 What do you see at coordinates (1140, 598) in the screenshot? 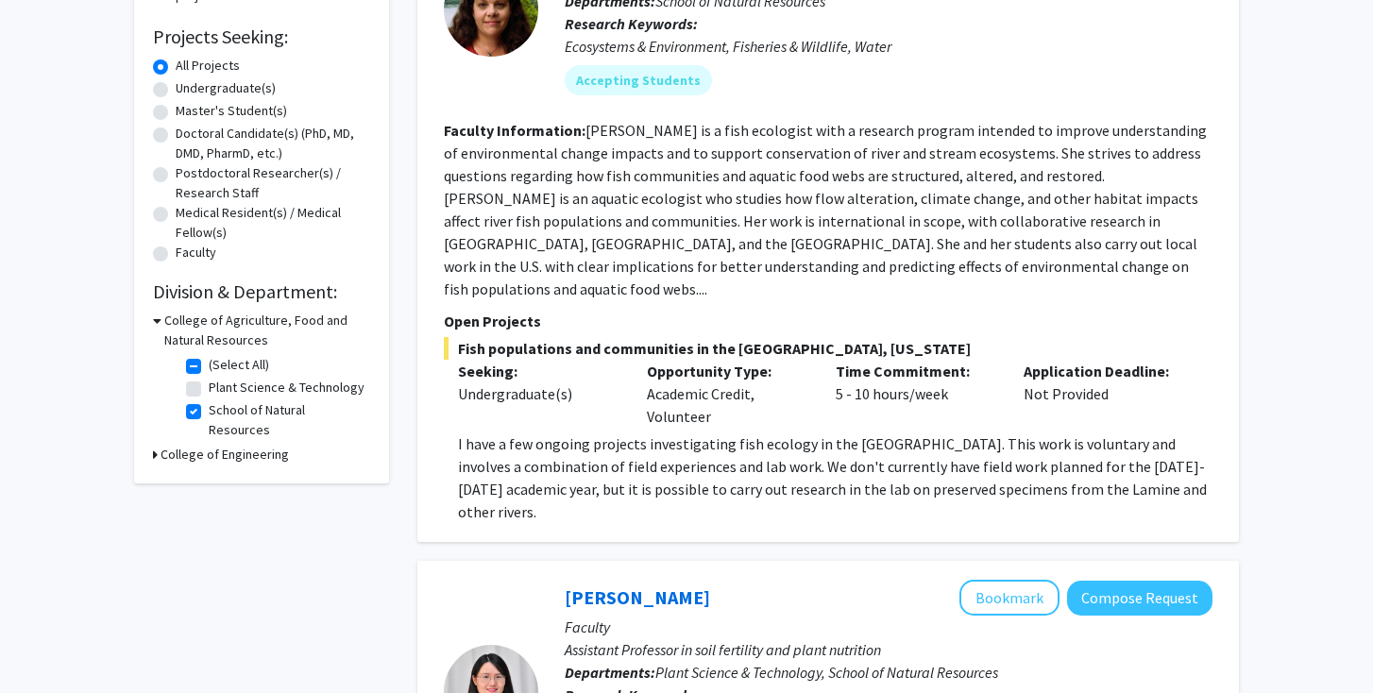
I see `button: Compose Request to Xiaoping Xin` at bounding box center [1140, 598].